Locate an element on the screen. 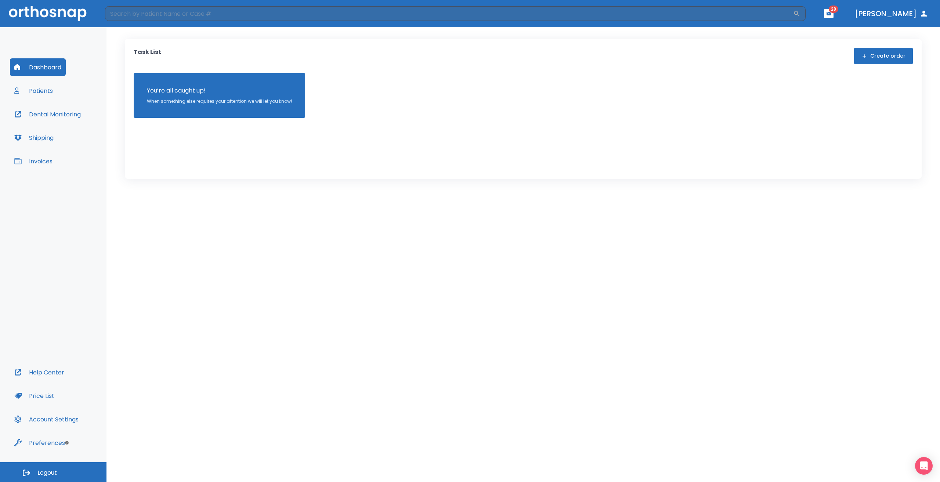 This screenshot has width=940, height=482. a: Dashboard is located at coordinates (38, 67).